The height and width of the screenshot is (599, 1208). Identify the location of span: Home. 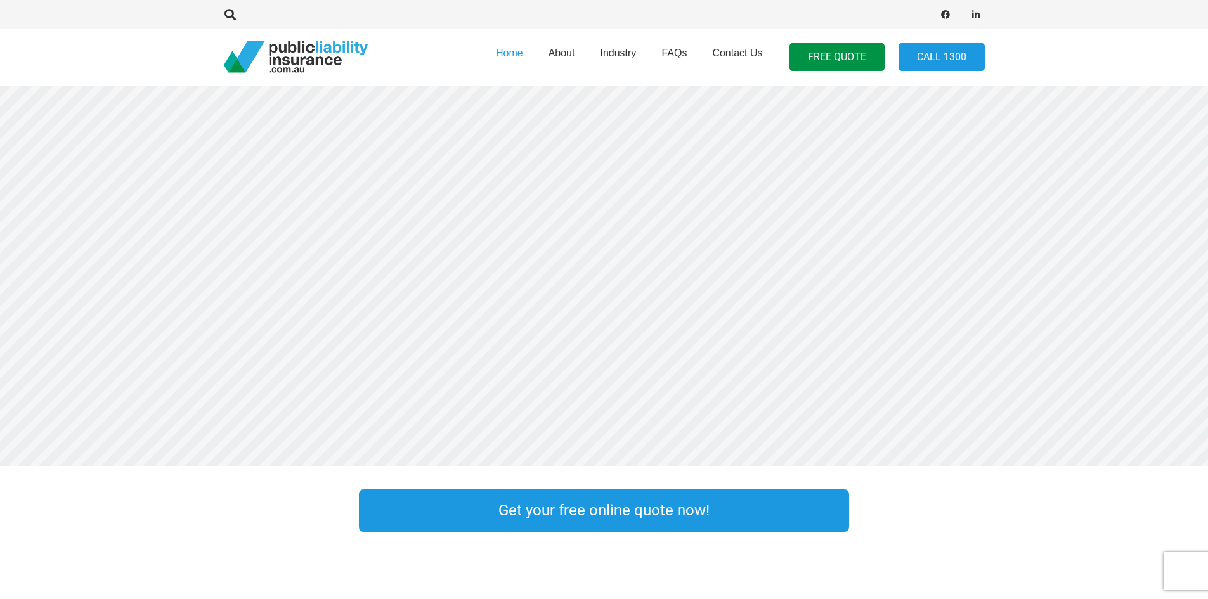
(509, 53).